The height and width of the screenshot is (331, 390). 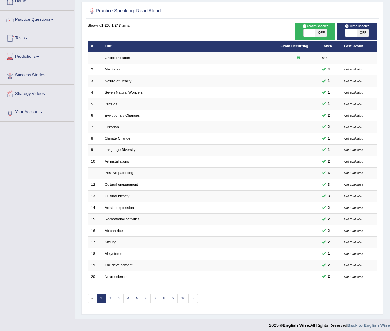 I want to click on a: African rice, so click(x=113, y=231).